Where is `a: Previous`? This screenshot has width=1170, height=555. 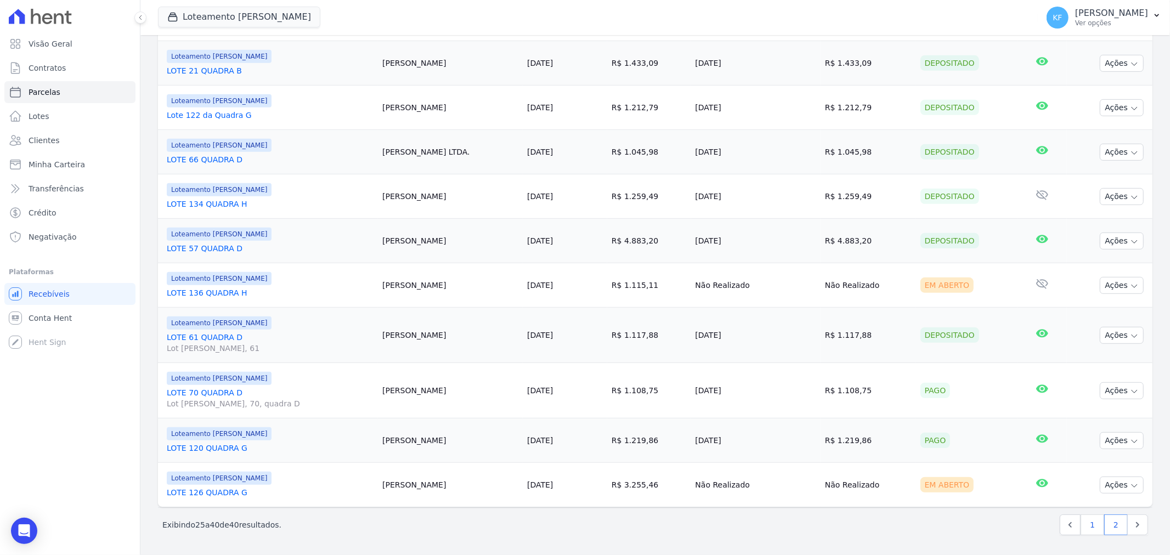 a: Previous is located at coordinates (1070, 525).